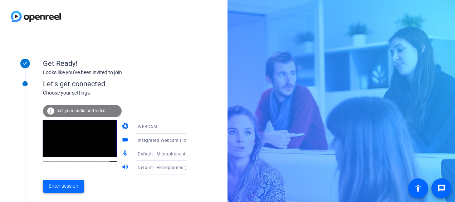  I want to click on div: Choose your settings, so click(122, 93).